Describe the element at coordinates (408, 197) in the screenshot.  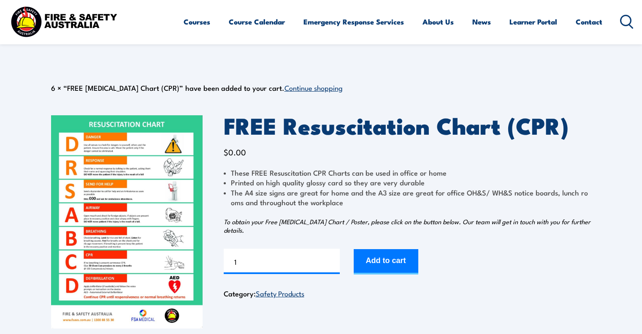
I see `li: The A4 size signs are great for home and the A3 size are great for office OH&S/ WH&S notice board...` at that location.